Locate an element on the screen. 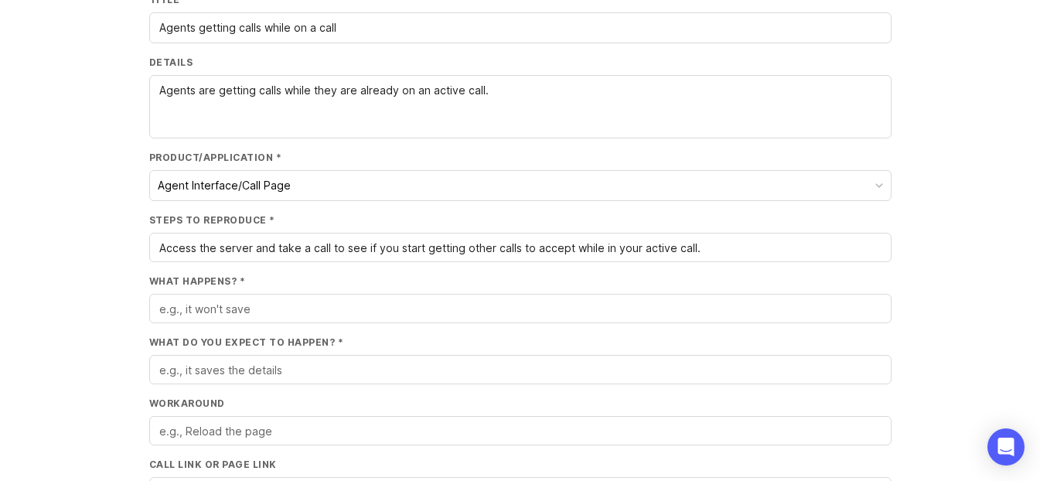  div: Open Intercom Messenger is located at coordinates (1006, 447).